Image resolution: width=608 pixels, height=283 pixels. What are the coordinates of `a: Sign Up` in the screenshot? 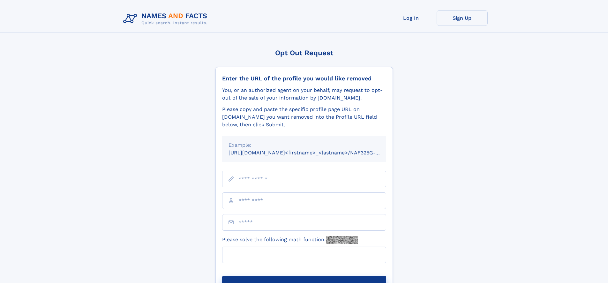 It's located at (462, 18).